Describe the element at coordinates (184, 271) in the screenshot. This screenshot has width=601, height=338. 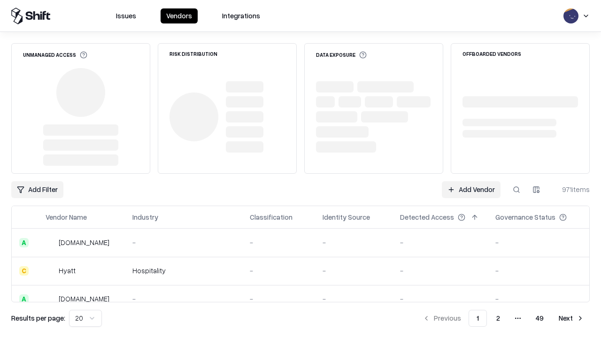
I see `div: Hospitality` at that location.